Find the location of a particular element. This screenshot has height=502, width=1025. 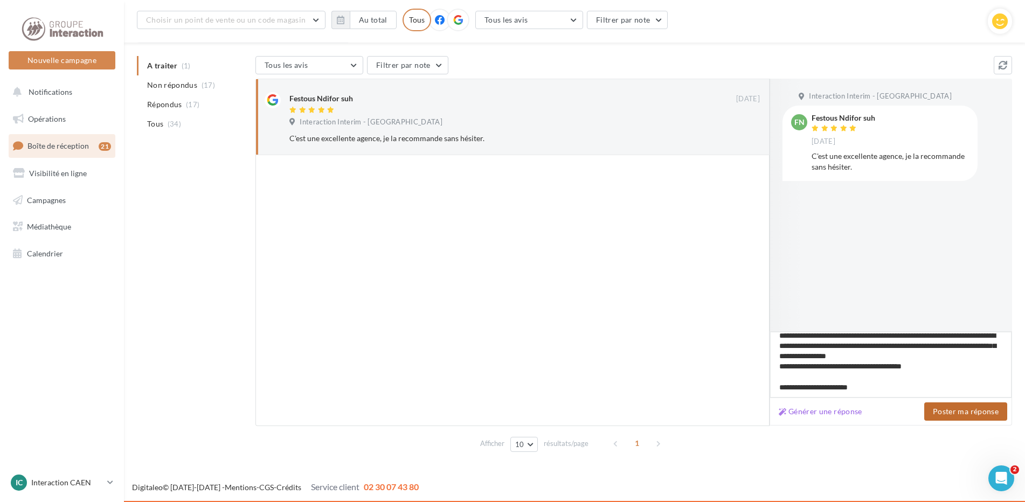

span: Notifications is located at coordinates (50, 92).